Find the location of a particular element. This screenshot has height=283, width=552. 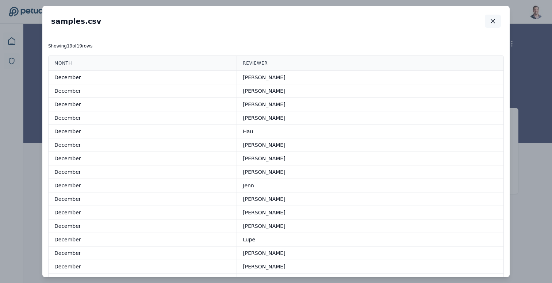

h2: samples.csv is located at coordinates (76, 21).